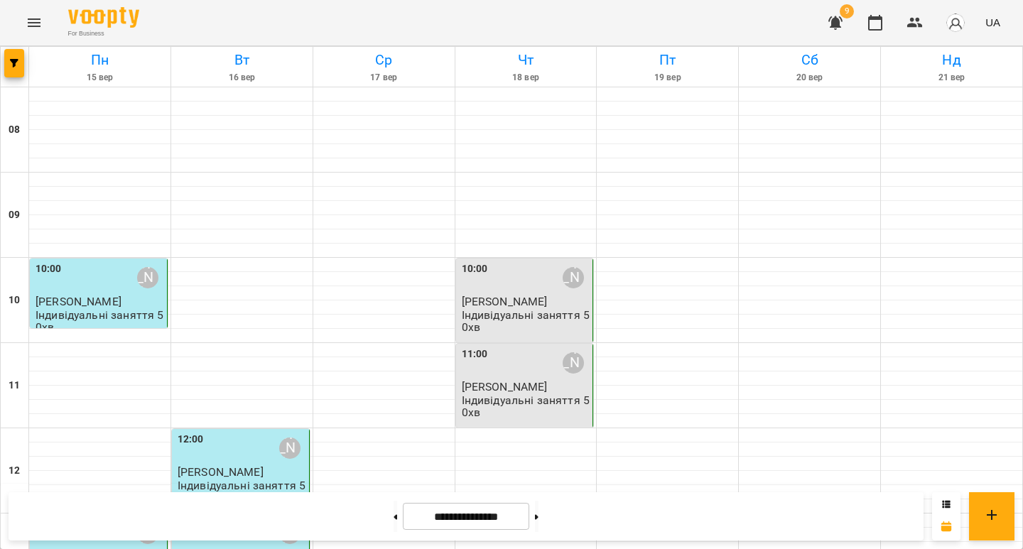 The width and height of the screenshot is (1023, 549). What do you see at coordinates (104, 17) in the screenshot?
I see `img: Voopty Logo` at bounding box center [104, 17].